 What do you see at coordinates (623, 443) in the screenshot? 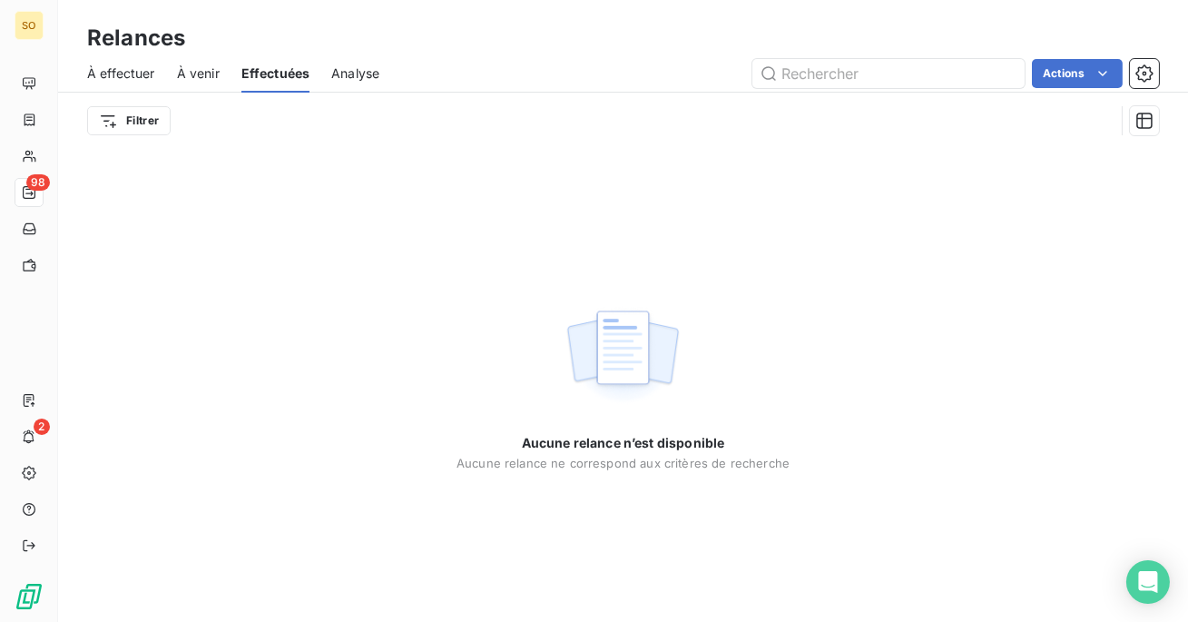
I see `span: Aucune relance n’est disponible` at bounding box center [623, 443].